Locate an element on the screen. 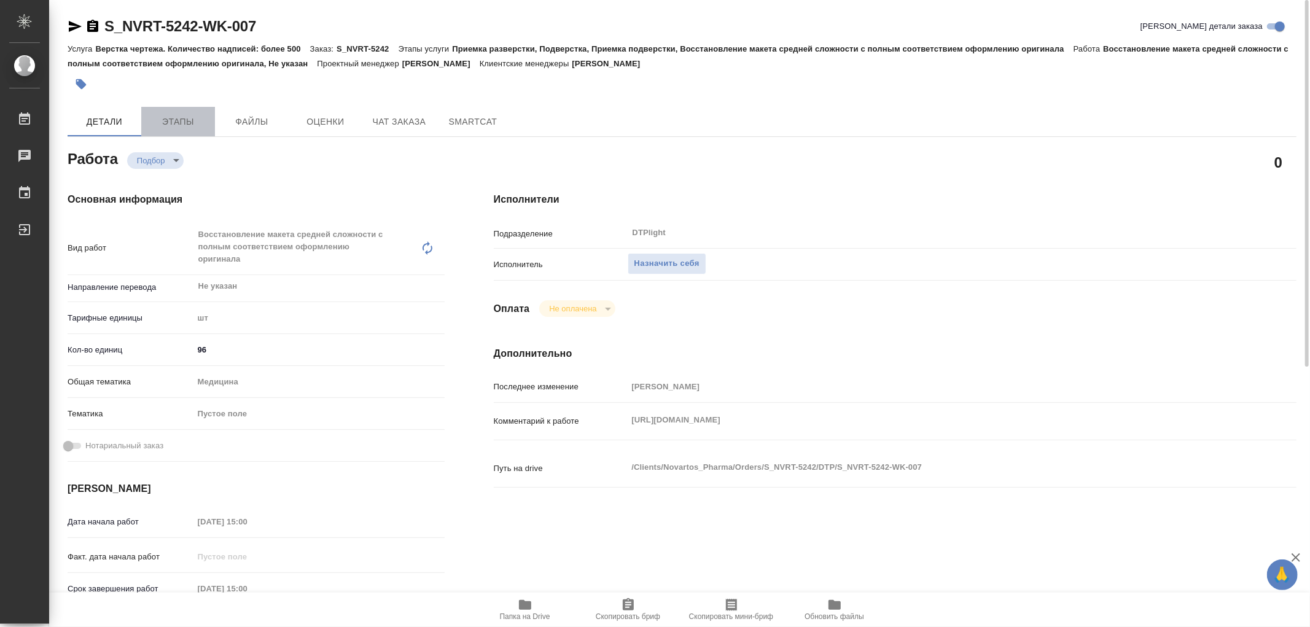  button: Подбор is located at coordinates (151, 160).